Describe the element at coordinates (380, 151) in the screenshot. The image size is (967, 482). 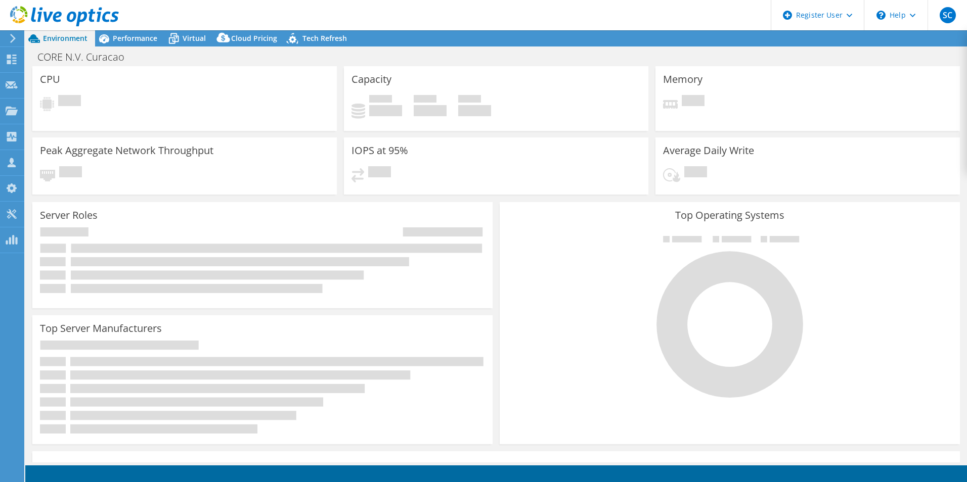
I see `h3: IOPS at 95%` at that location.